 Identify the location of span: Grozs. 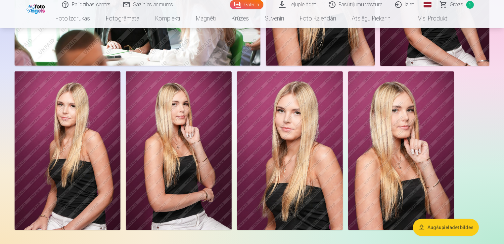
(457, 5).